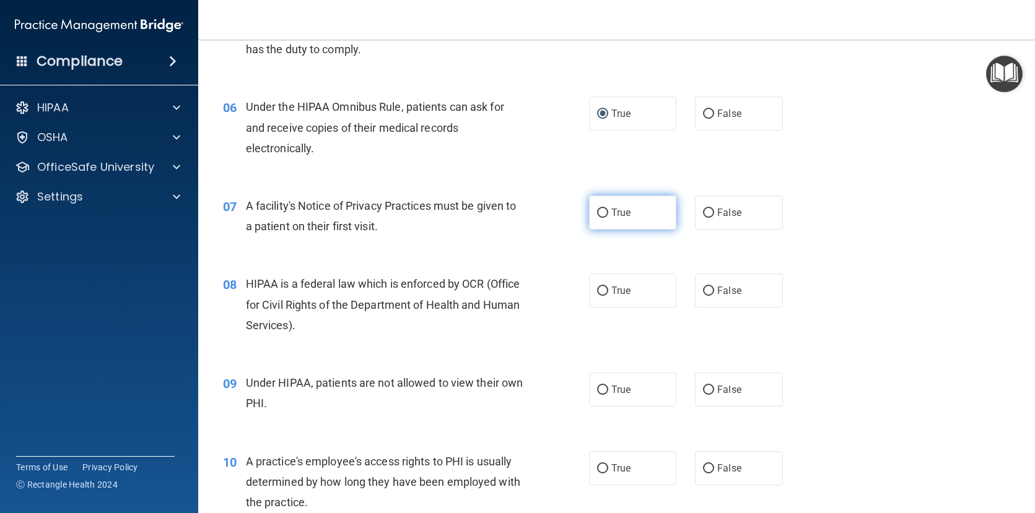 The height and width of the screenshot is (513, 1035). What do you see at coordinates (110, 468) in the screenshot?
I see `a: Privacy Policy` at bounding box center [110, 468].